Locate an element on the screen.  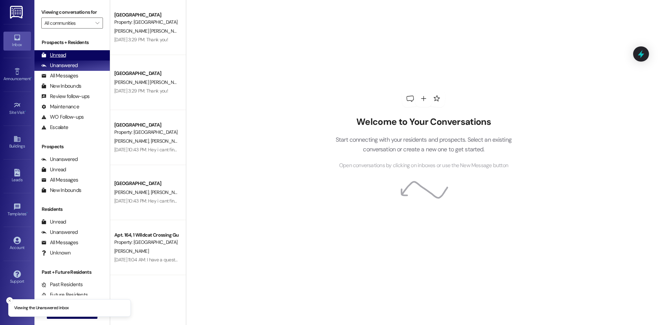
div: Future Residents is located at coordinates (64, 295).